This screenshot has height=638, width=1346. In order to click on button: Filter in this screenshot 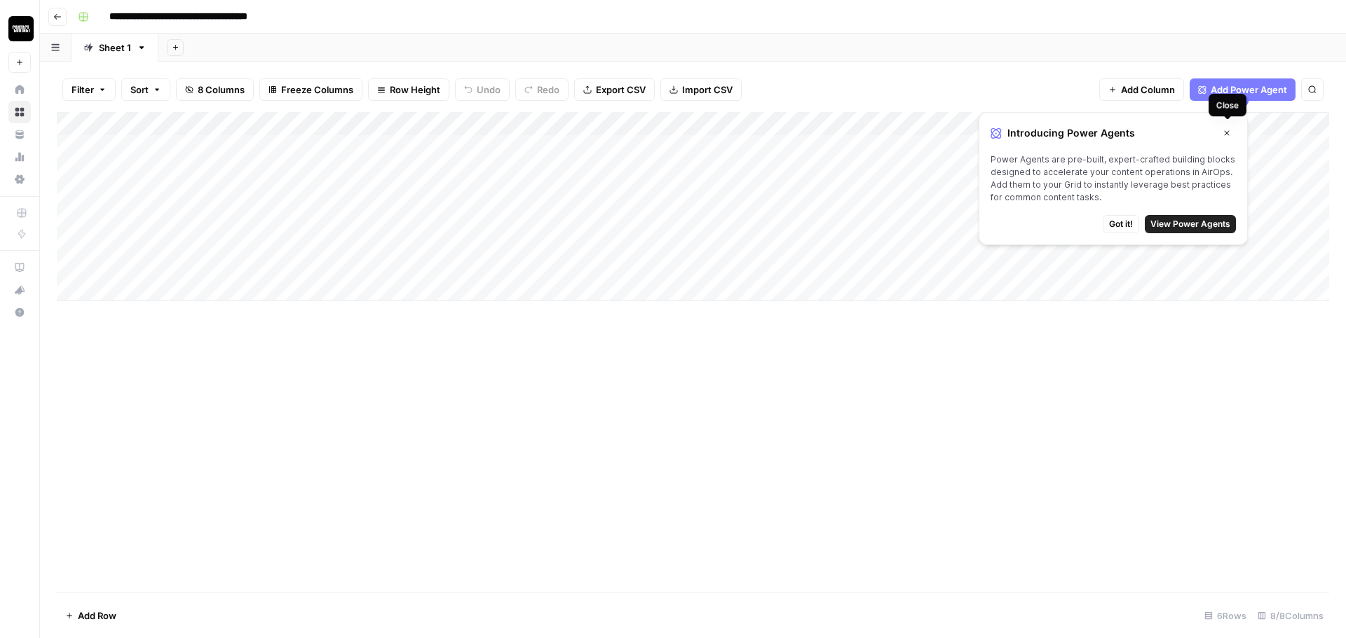, I will do `click(89, 90)`.